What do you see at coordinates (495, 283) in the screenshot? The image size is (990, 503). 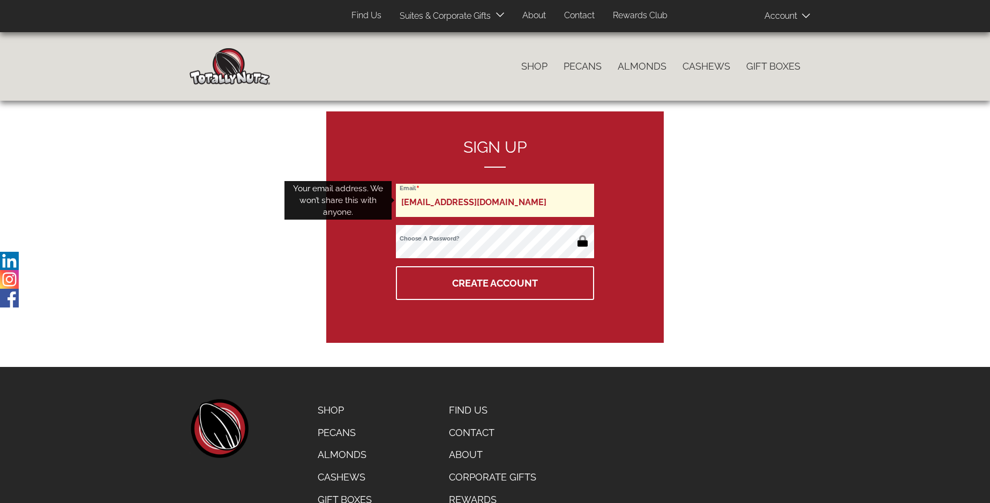 I see `button: Create Account` at bounding box center [495, 283].